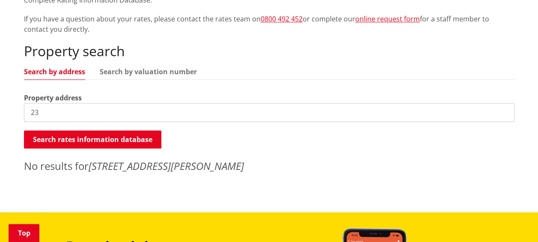  Describe the element at coordinates (282, 19) in the screenshot. I see `a: 0800 492 452` at that location.